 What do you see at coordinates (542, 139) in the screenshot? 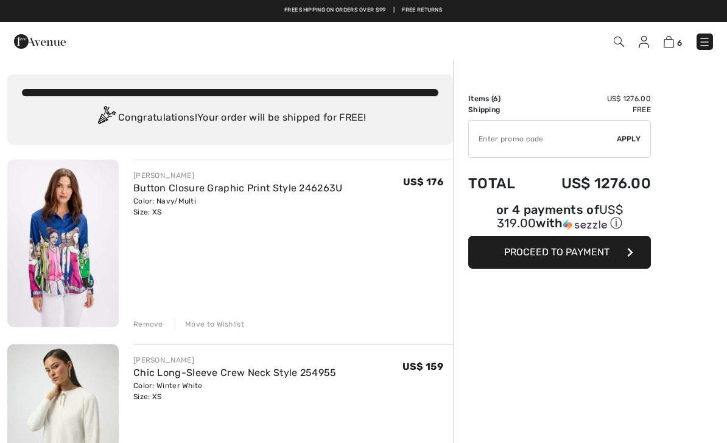
I see `input: Promo code` at bounding box center [542, 139].